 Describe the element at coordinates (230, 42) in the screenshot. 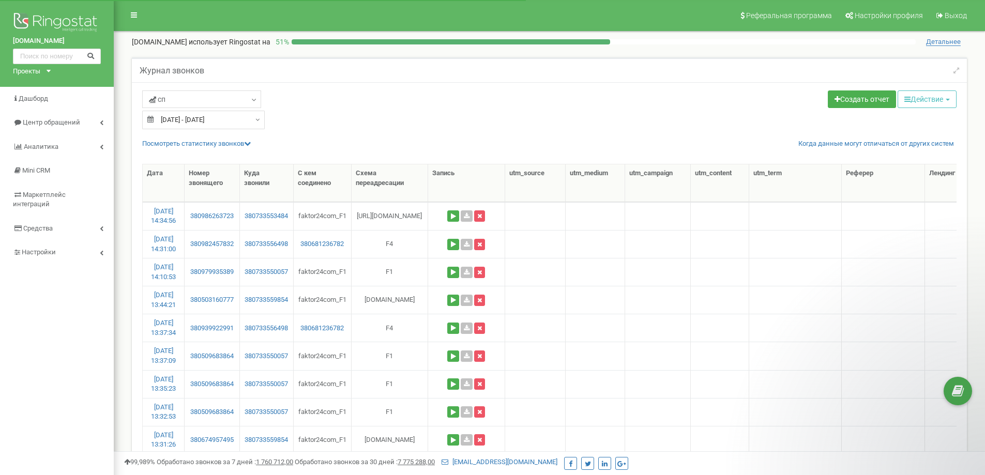

I see `span: использует Ringostat на` at that location.